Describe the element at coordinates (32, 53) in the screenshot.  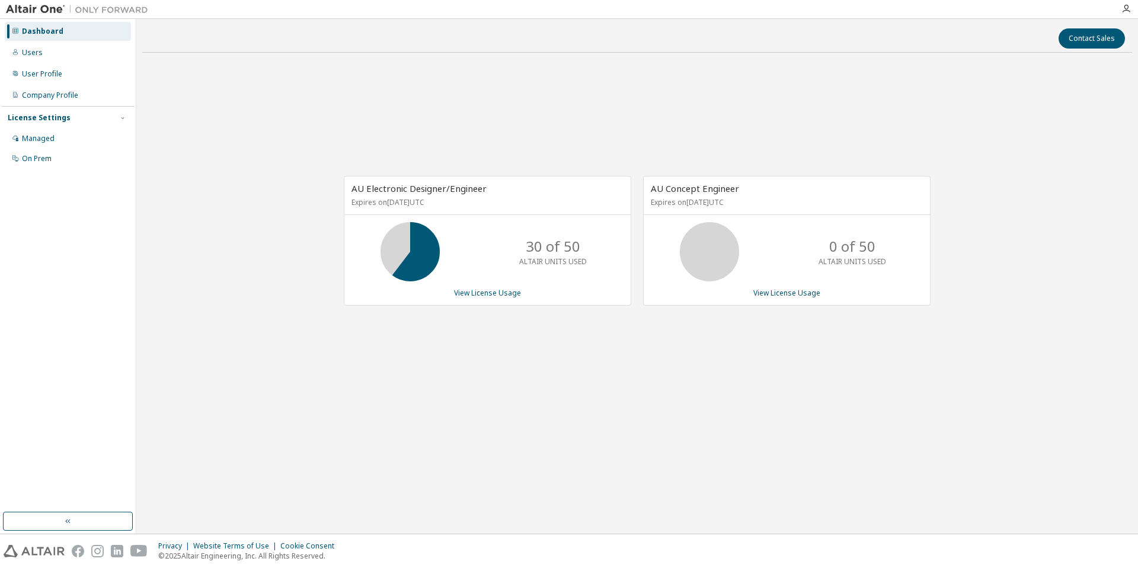
I see `div: Users` at that location.